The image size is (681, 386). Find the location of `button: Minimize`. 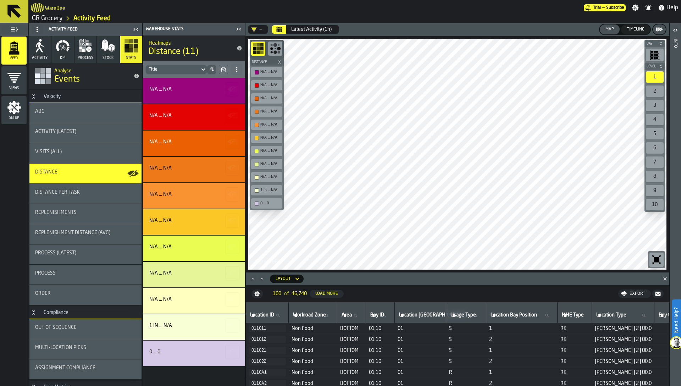

button: Minimize is located at coordinates (262, 279).